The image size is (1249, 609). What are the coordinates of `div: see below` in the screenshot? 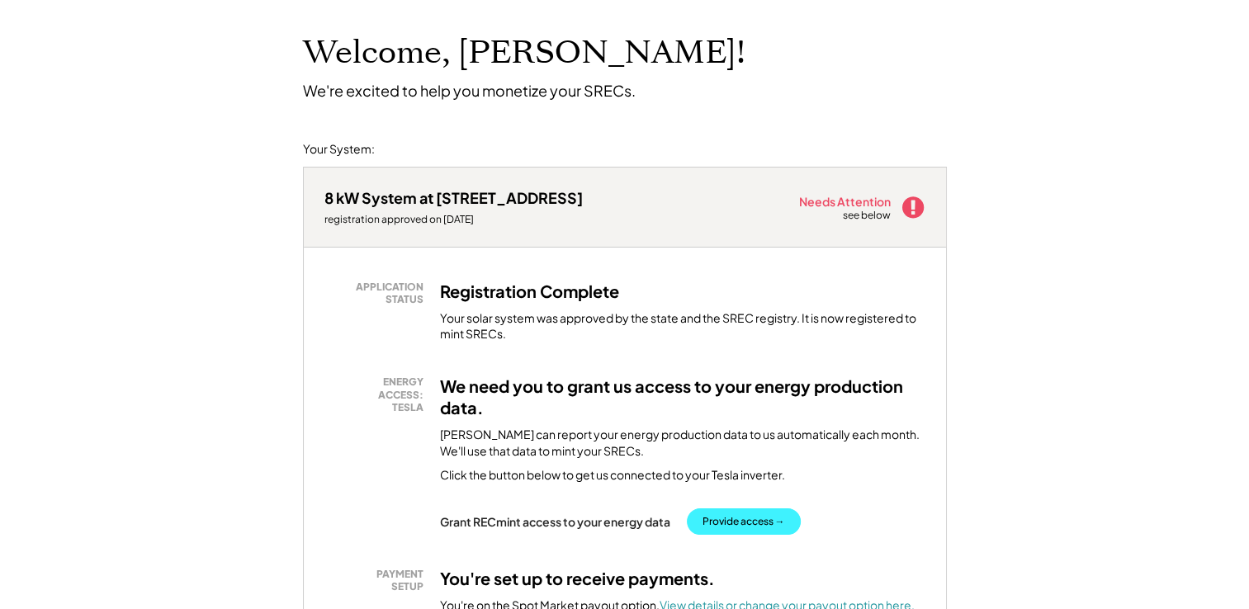 It's located at (868, 215).